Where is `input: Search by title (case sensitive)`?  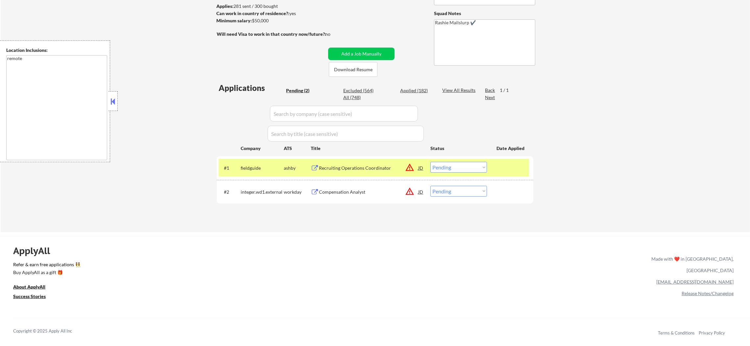 input: Search by title (case sensitive) is located at coordinates (345, 134).